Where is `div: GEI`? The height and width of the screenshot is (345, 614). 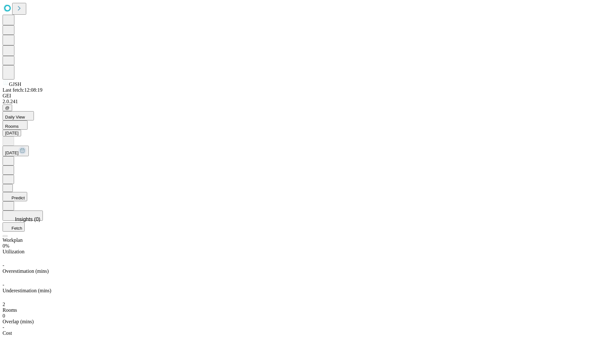 div: GEI is located at coordinates (307, 96).